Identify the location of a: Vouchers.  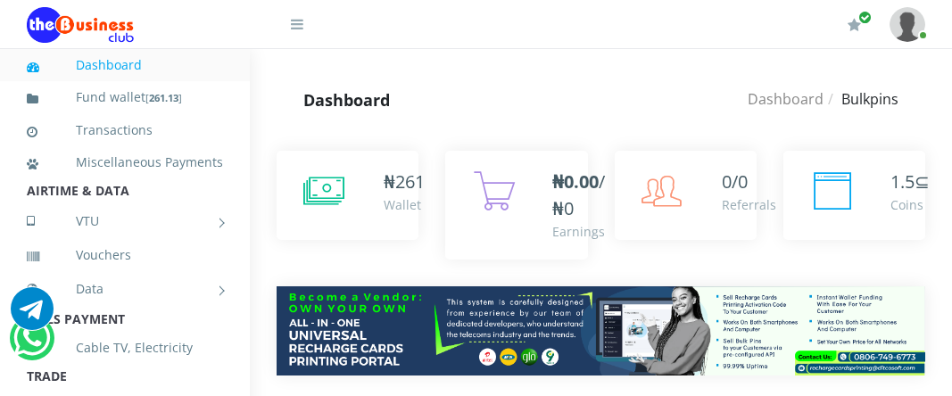
(125, 255).